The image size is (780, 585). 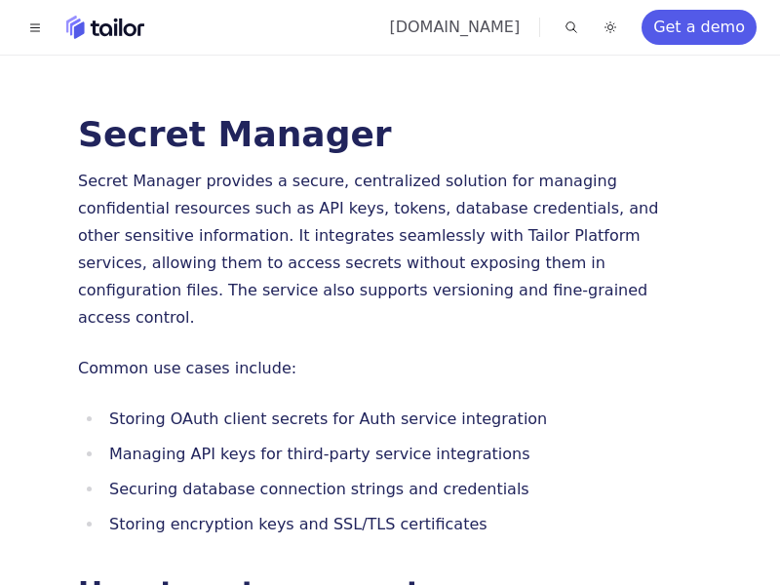 I want to click on li: Storing encryption keys and SSL/TLS certificates, so click(x=403, y=524).